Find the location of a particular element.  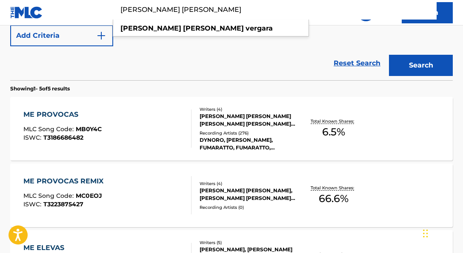

span: T3186686482 is located at coordinates (63, 138).